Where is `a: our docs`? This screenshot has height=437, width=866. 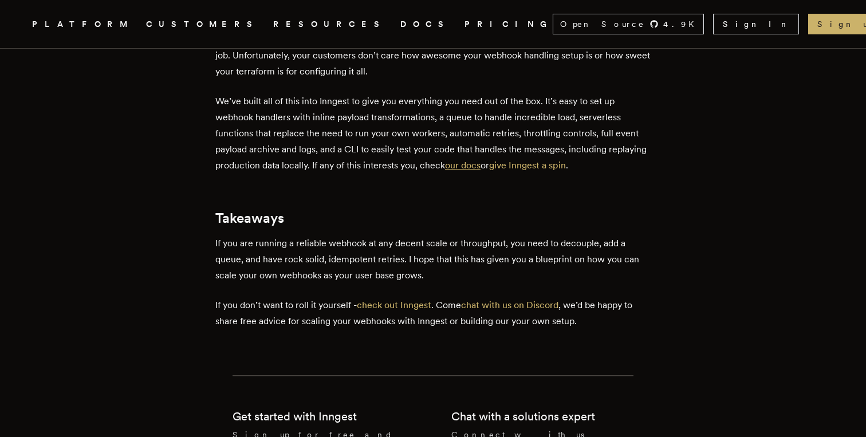 a: our docs is located at coordinates (463, 165).